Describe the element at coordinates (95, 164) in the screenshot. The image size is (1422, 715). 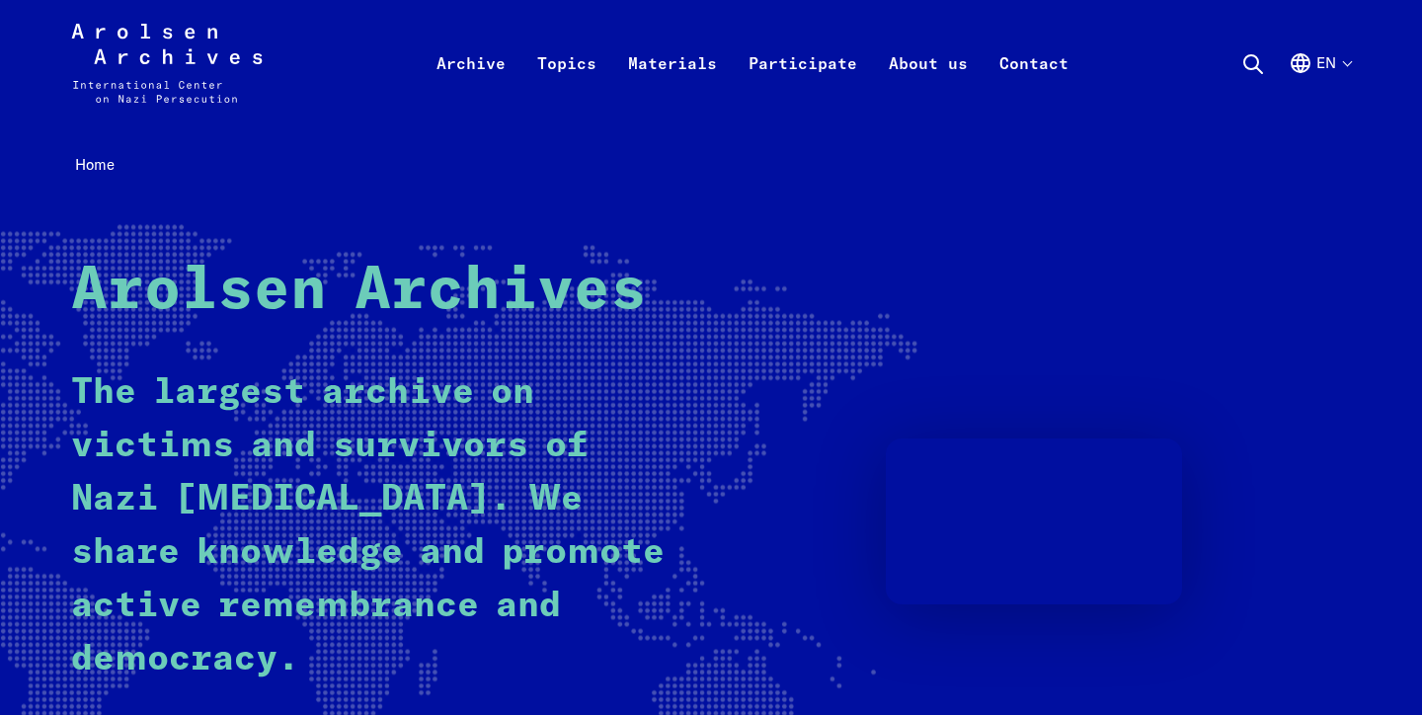
I see `span: Home` at that location.